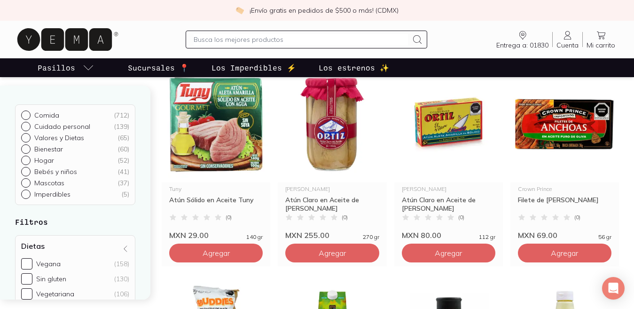  I want to click on div: ( 52 ), so click(123, 160).